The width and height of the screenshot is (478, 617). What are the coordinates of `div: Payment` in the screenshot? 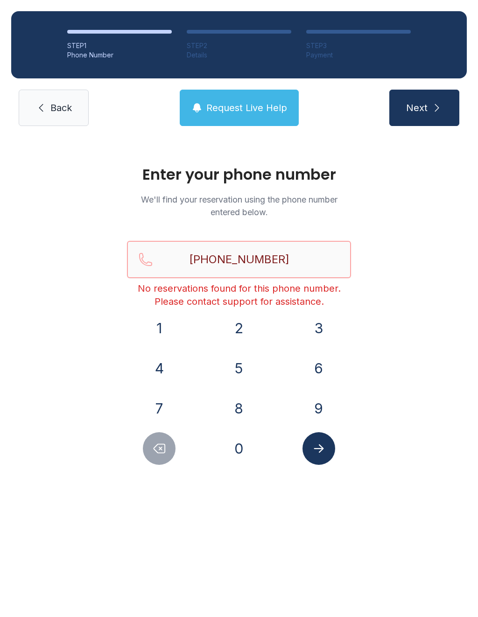 It's located at (359, 55).